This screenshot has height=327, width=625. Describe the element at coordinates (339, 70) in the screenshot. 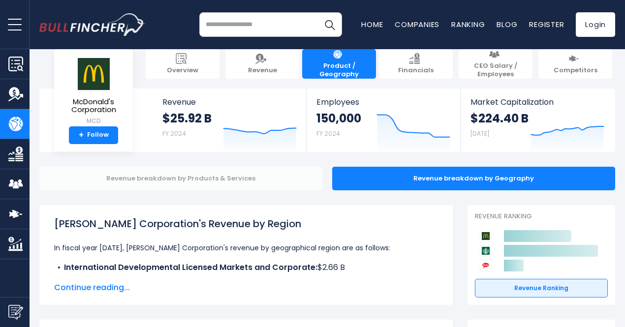

I see `span: Product / Geography` at that location.